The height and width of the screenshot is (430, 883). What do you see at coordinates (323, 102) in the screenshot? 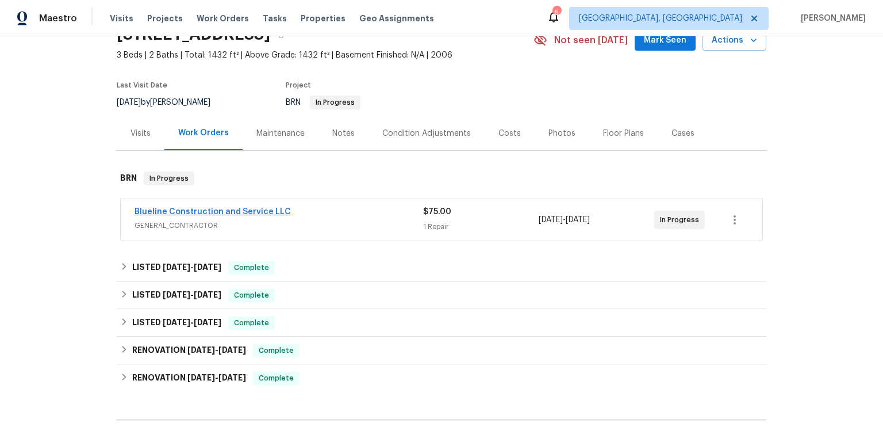
I see `span: BRN` at bounding box center [323, 102].